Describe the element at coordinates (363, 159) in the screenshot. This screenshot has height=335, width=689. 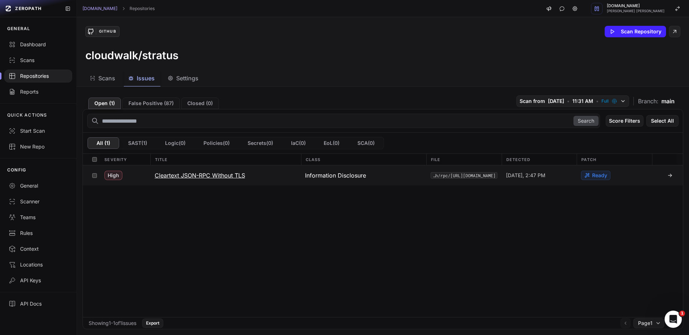
I see `div: Class` at that location.